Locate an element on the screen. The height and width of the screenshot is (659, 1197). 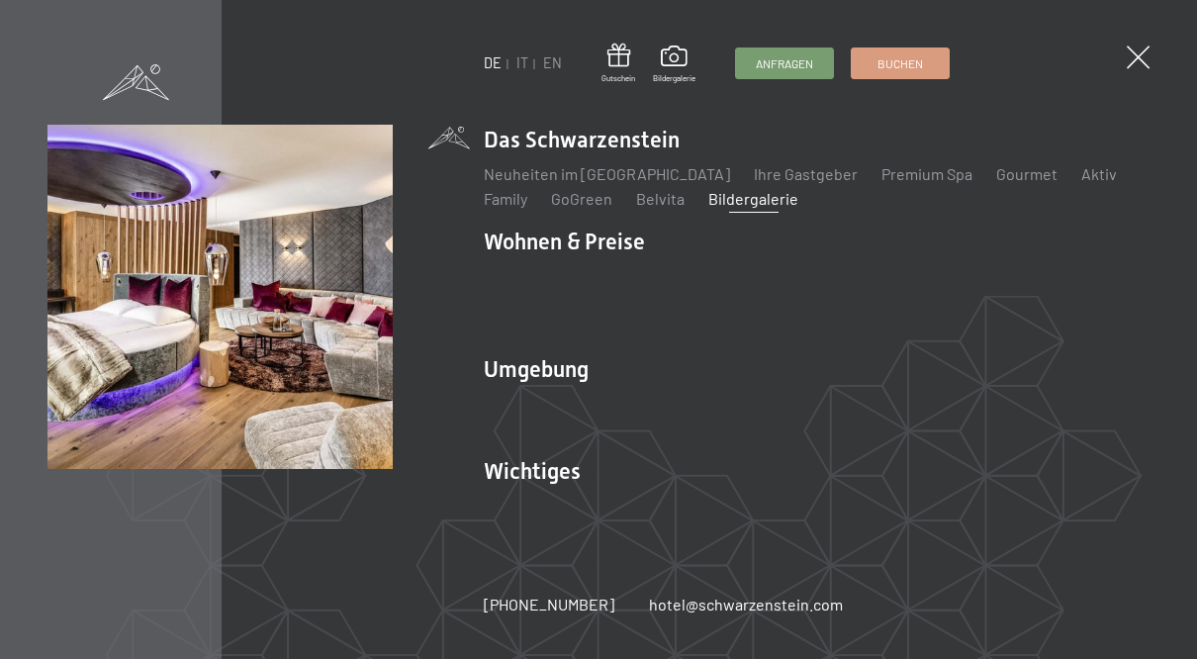
a: GoGreen is located at coordinates (582, 198).